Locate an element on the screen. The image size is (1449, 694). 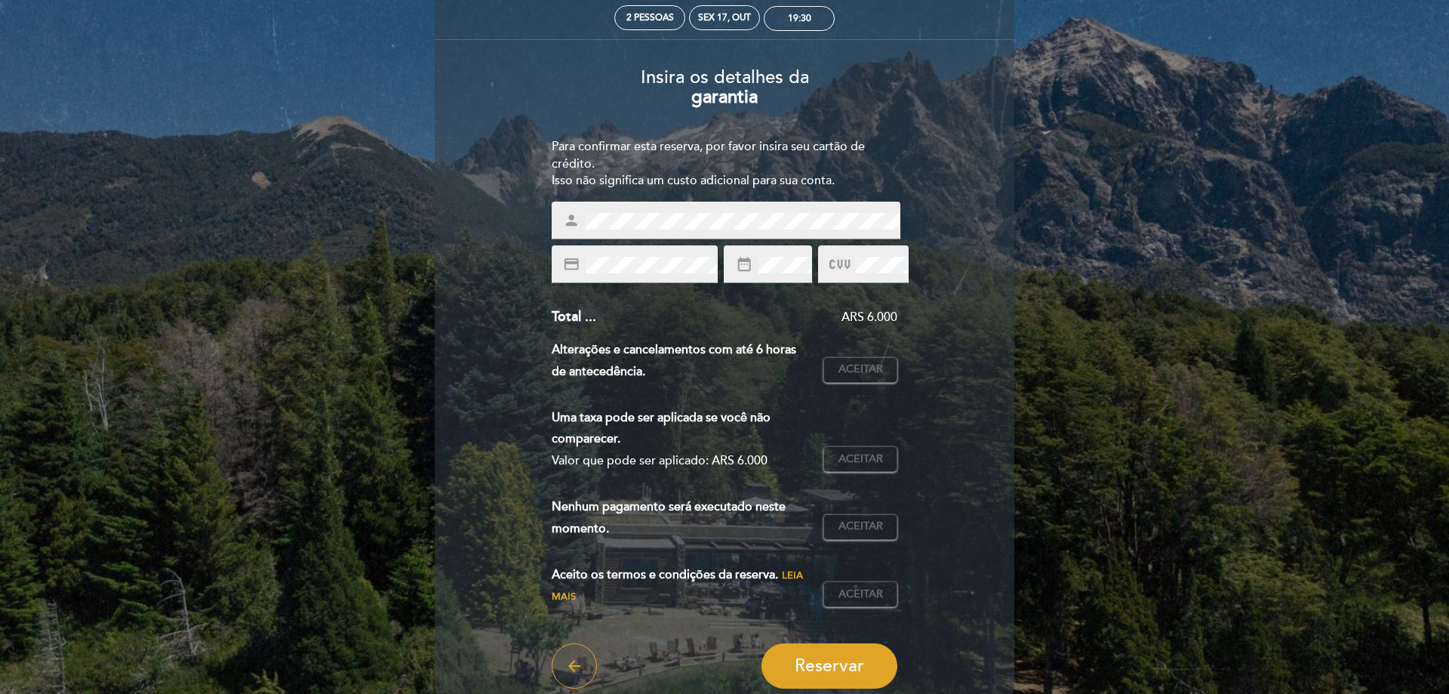
div: Valor que pode ser aplicado: ARS 6.000 is located at coordinates (682, 460).